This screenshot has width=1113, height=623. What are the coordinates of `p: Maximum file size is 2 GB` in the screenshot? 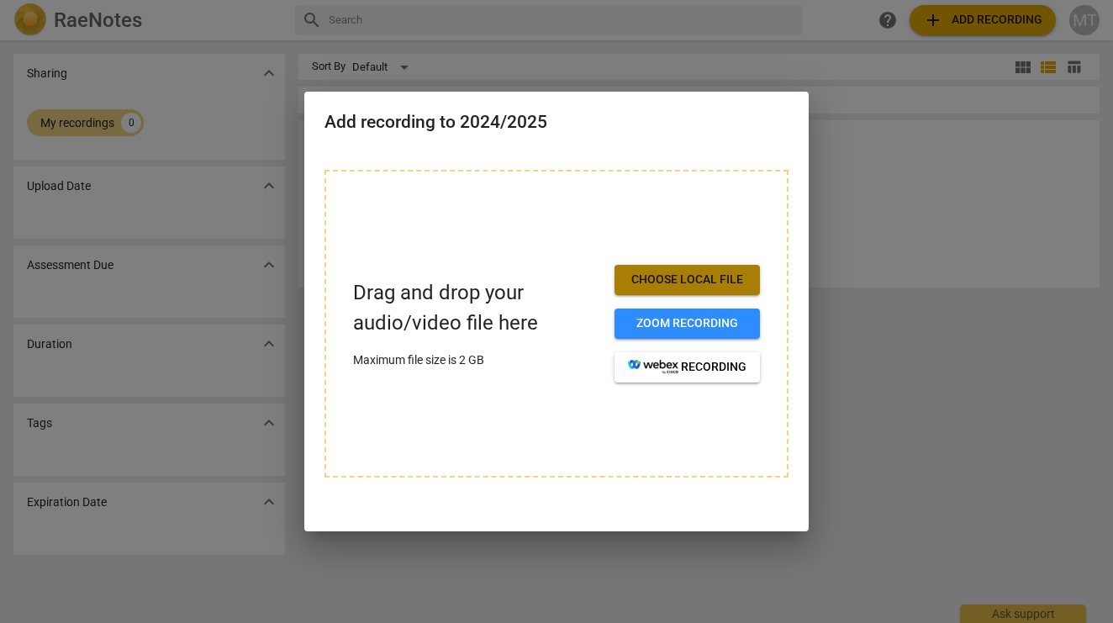 It's located at (477, 360).